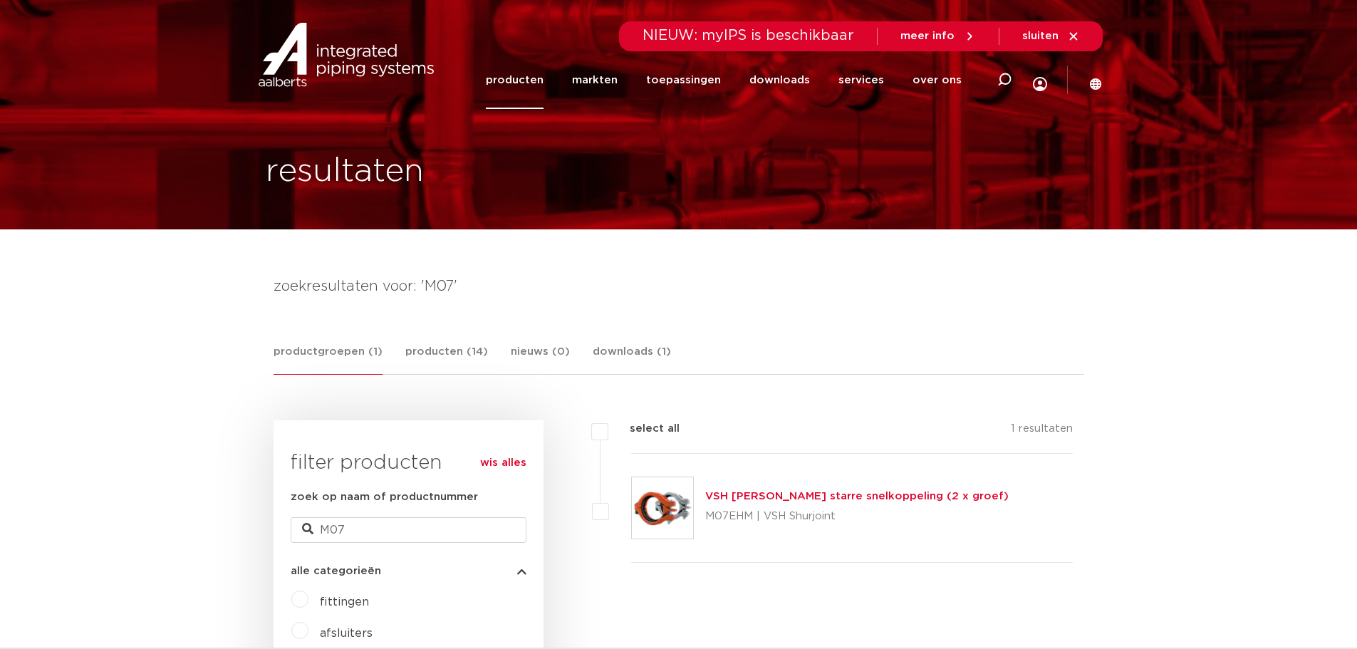 This screenshot has height=649, width=1357. What do you see at coordinates (345, 172) in the screenshot?
I see `h1: resultaten` at bounding box center [345, 172].